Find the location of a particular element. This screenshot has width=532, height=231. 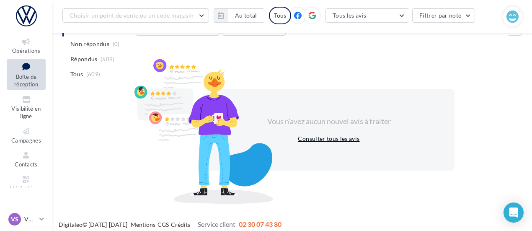

span: VS is located at coordinates (15, 219).